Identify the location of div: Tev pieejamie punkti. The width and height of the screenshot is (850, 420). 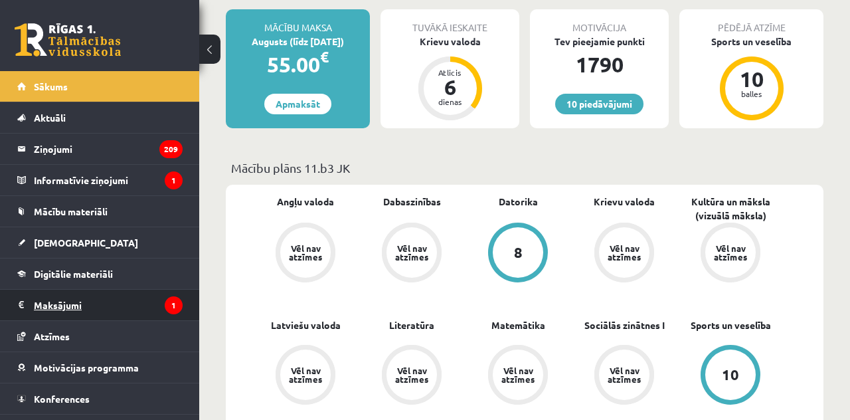
(599, 41).